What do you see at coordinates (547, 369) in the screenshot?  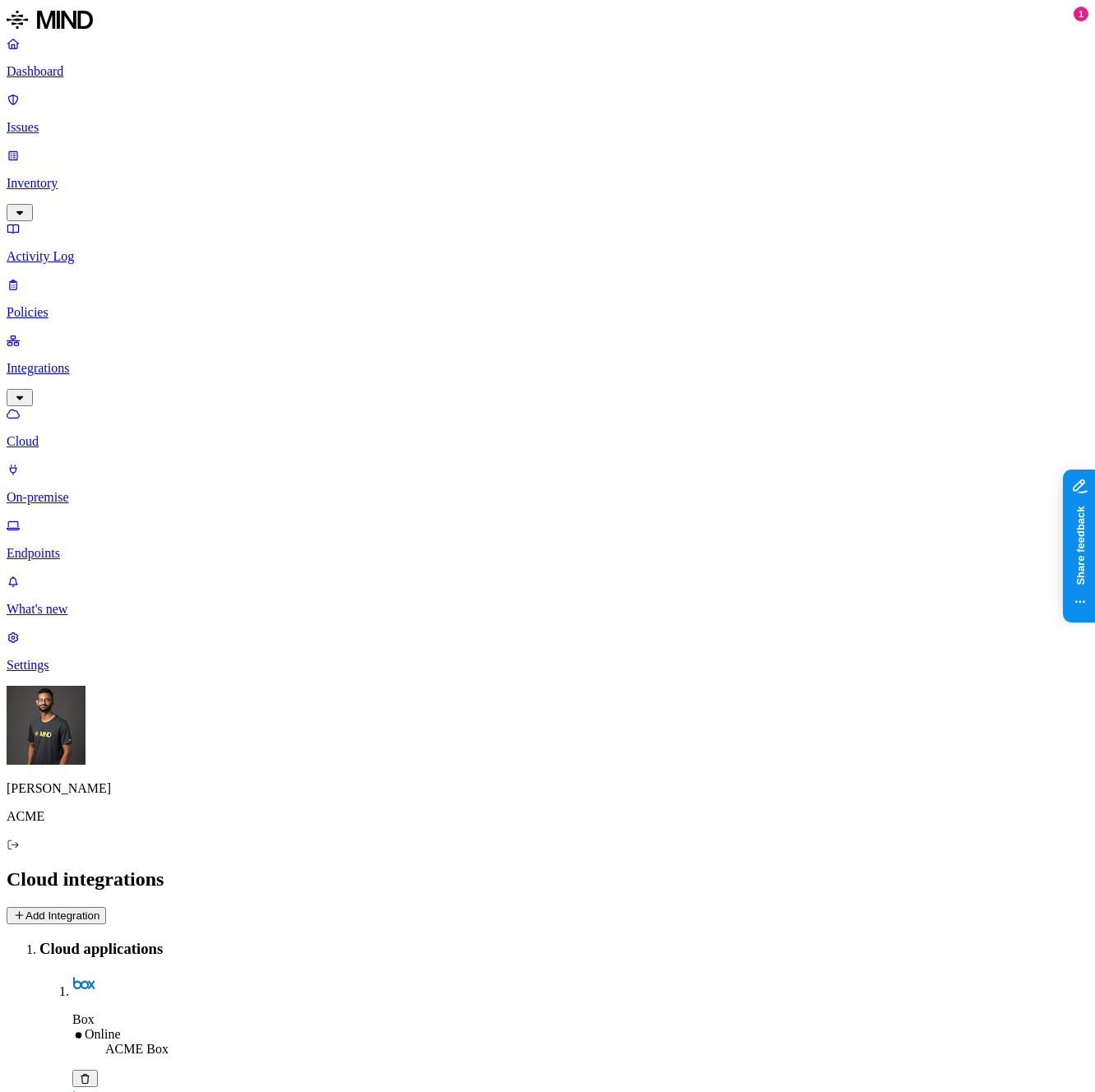 I see `a: Integrations` at bounding box center [547, 369].